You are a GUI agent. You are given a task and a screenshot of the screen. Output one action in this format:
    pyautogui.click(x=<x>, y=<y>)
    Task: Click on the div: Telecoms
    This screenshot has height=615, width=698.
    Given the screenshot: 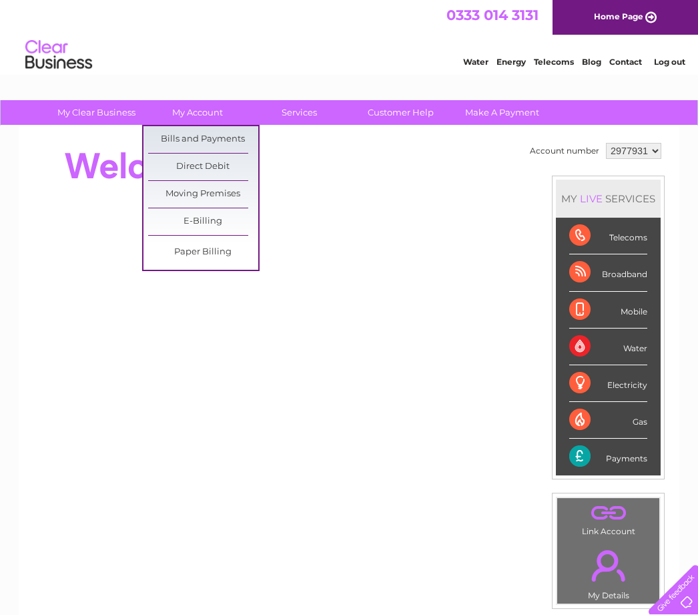 What is the action you would take?
    pyautogui.click(x=608, y=236)
    